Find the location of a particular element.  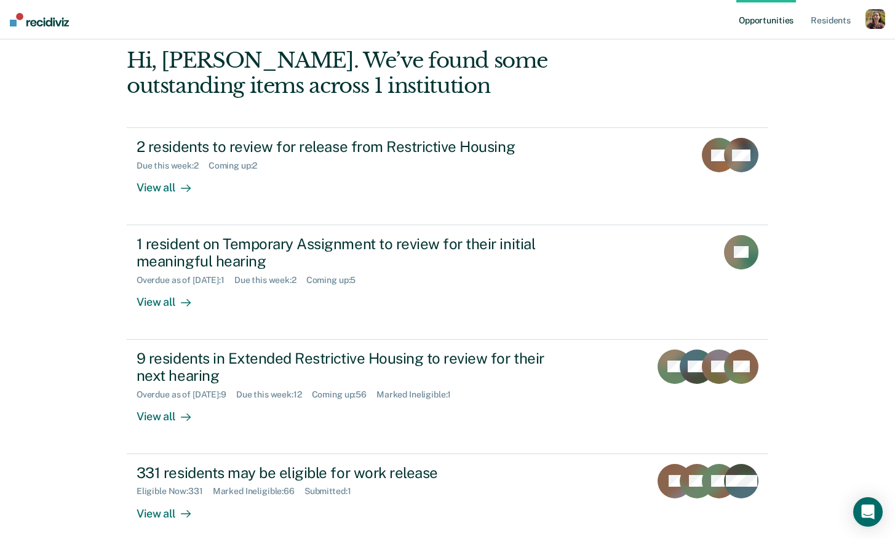

a: 2 residents to review for release from Restrictive HousingDue this week:2Coming up:2View all is located at coordinates (447, 176).